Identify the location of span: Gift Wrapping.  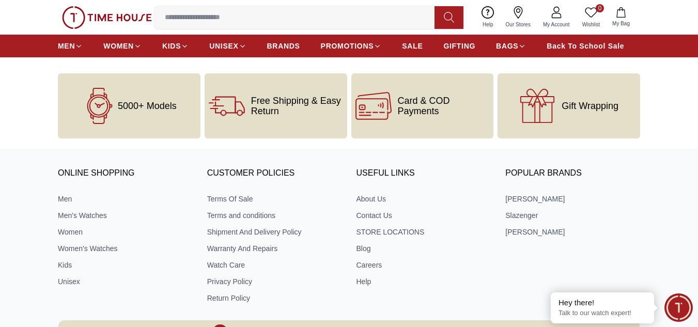
(590, 106).